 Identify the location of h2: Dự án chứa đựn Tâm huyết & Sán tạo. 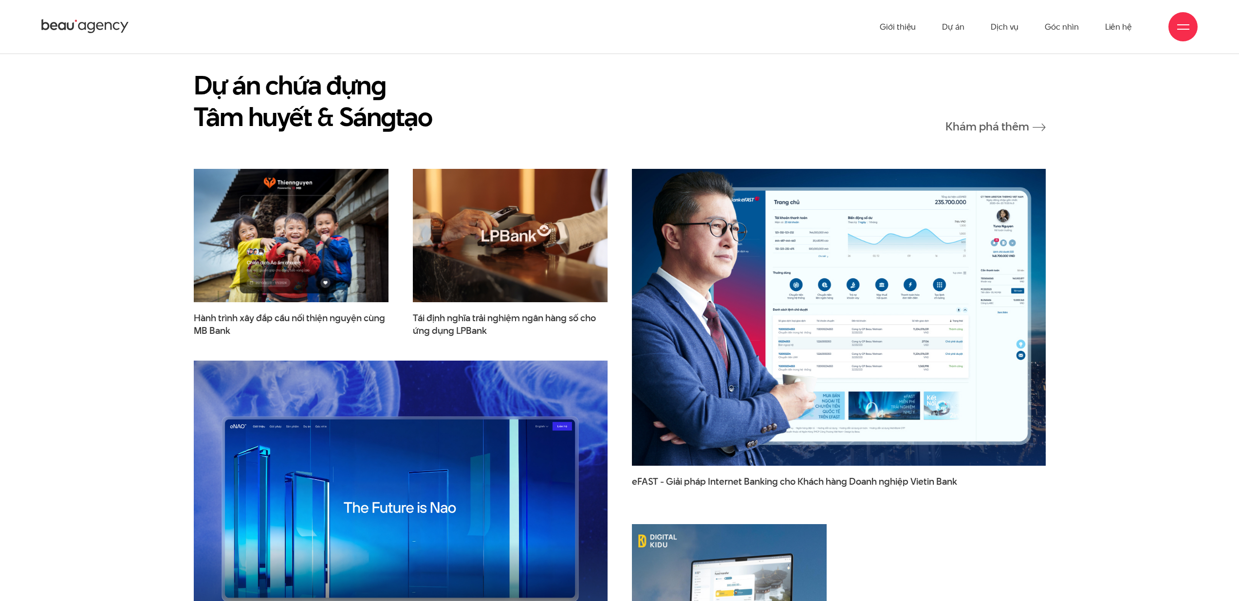
(313, 101).